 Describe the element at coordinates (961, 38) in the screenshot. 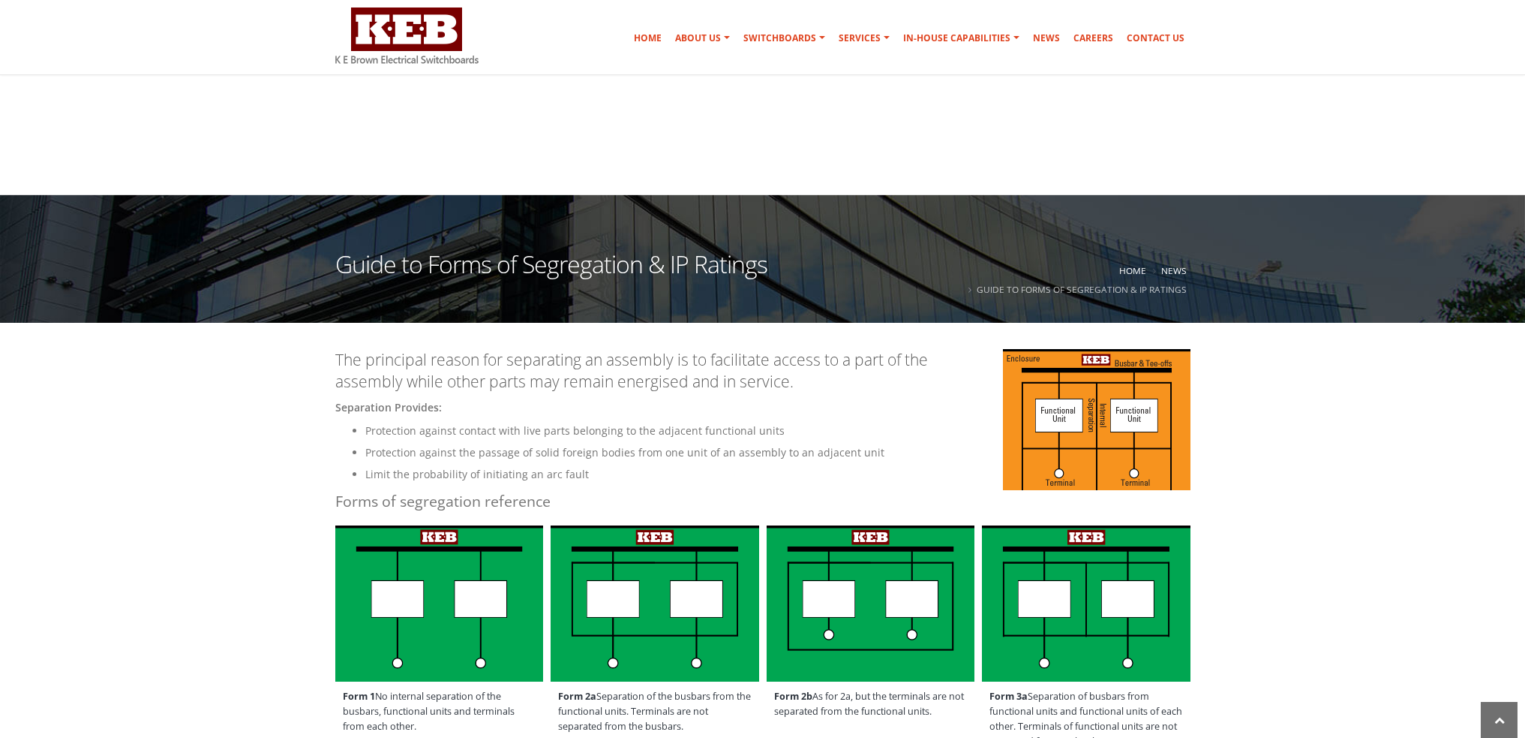

I see `a: In-house Capabilities` at that location.